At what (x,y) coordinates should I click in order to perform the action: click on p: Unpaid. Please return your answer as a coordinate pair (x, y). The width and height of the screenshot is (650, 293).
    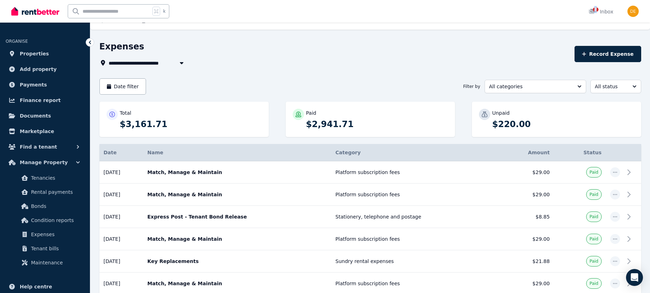
    Looking at the image, I should click on (500, 113).